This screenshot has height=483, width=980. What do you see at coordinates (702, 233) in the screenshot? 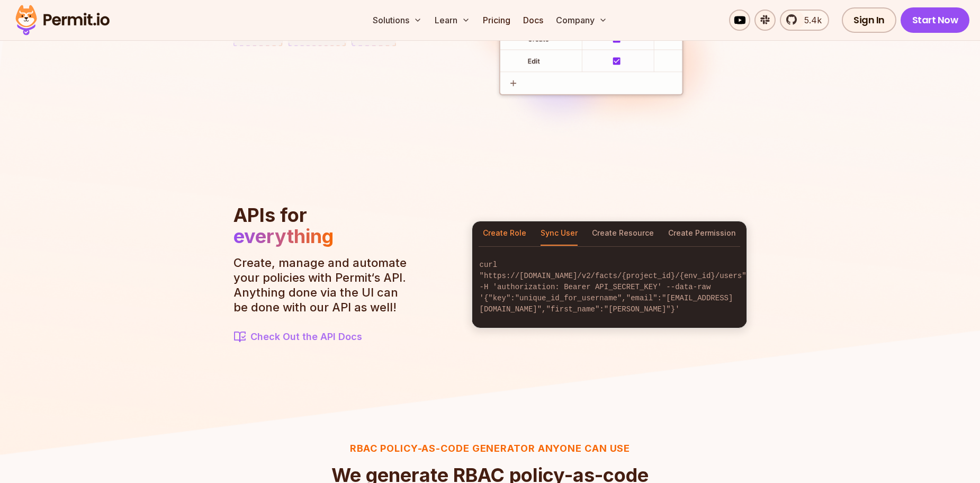
I see `button: Create Permission` at bounding box center [702, 233].